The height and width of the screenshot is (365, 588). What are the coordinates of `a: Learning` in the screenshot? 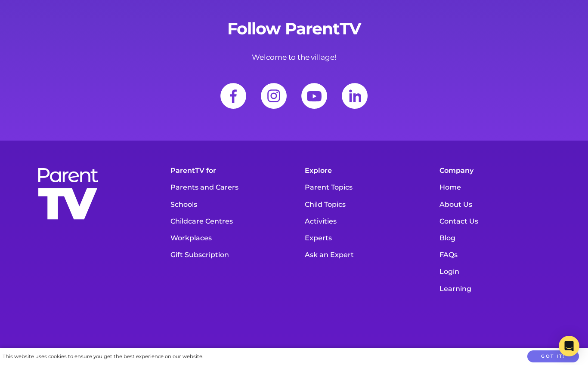 It's located at (496, 289).